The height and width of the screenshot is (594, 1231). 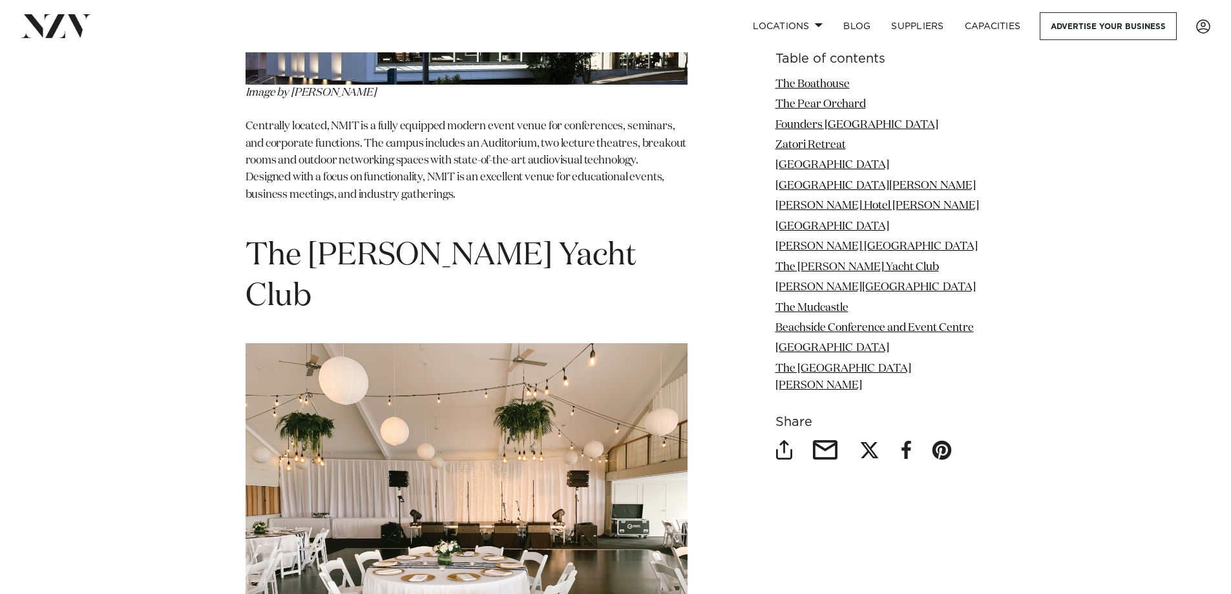 I want to click on a: The Boathouse, so click(x=812, y=84).